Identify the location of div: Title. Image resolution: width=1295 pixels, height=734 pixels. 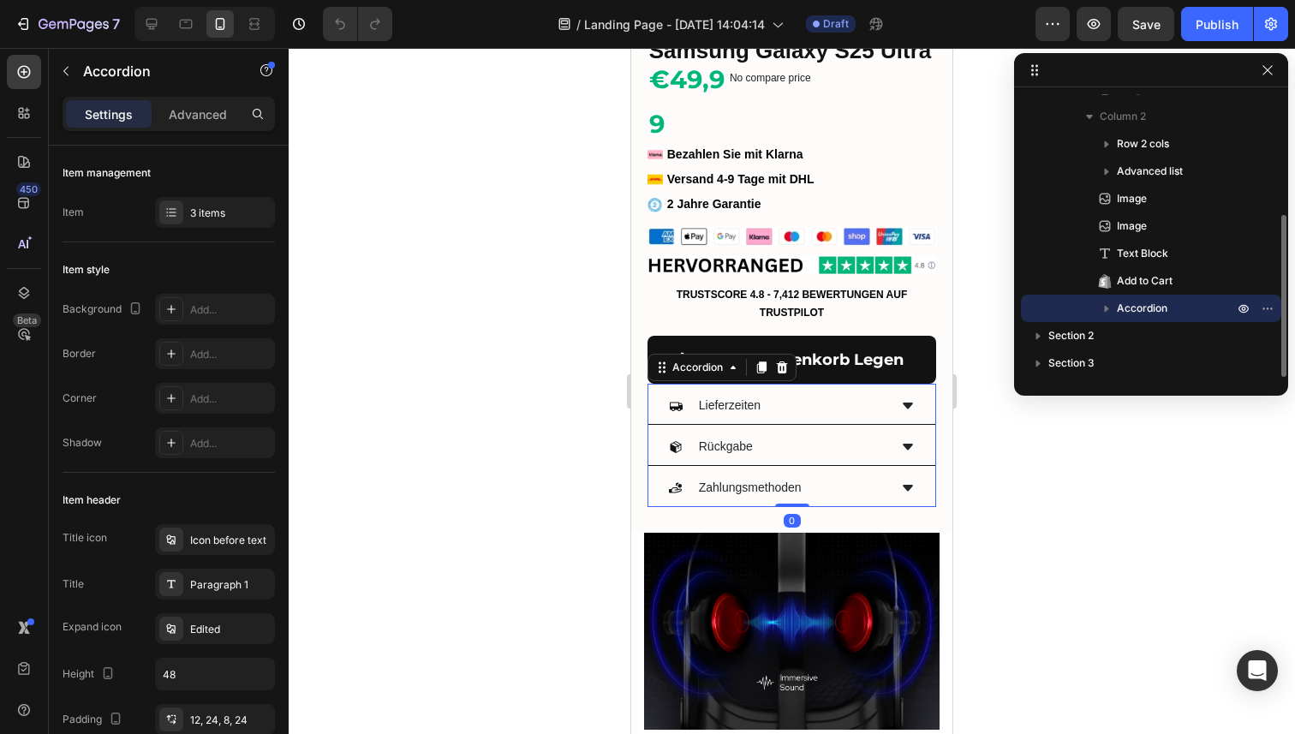
(73, 584).